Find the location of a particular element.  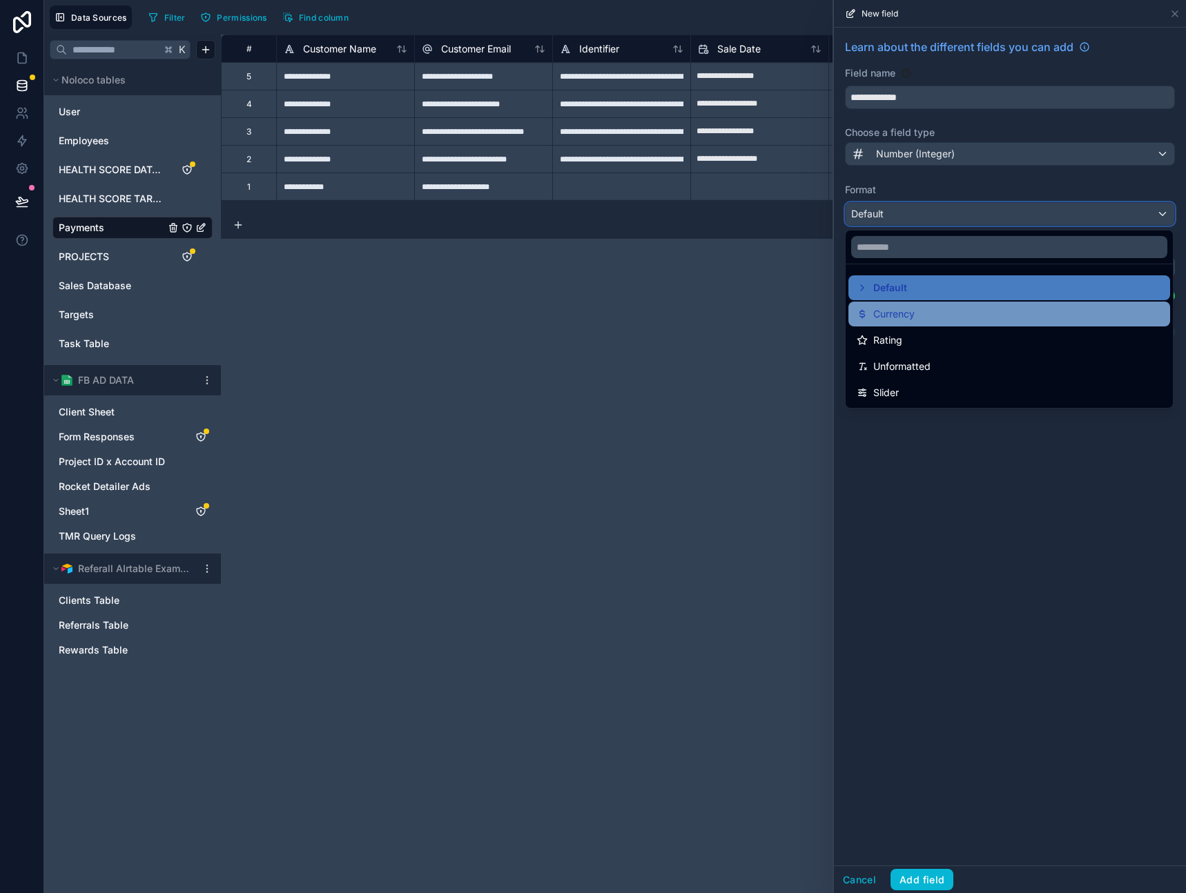

a: HEALTH SCORE DATABASE is located at coordinates (112, 170).